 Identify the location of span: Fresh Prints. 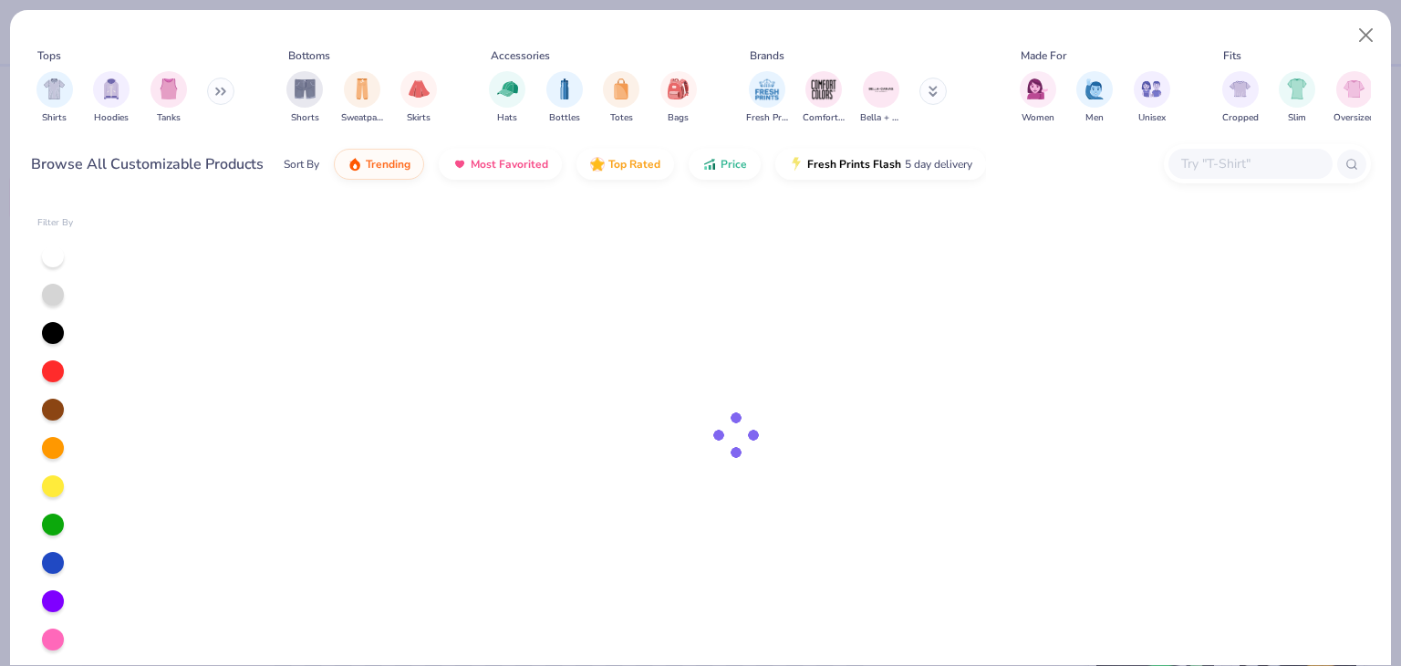
(767, 118).